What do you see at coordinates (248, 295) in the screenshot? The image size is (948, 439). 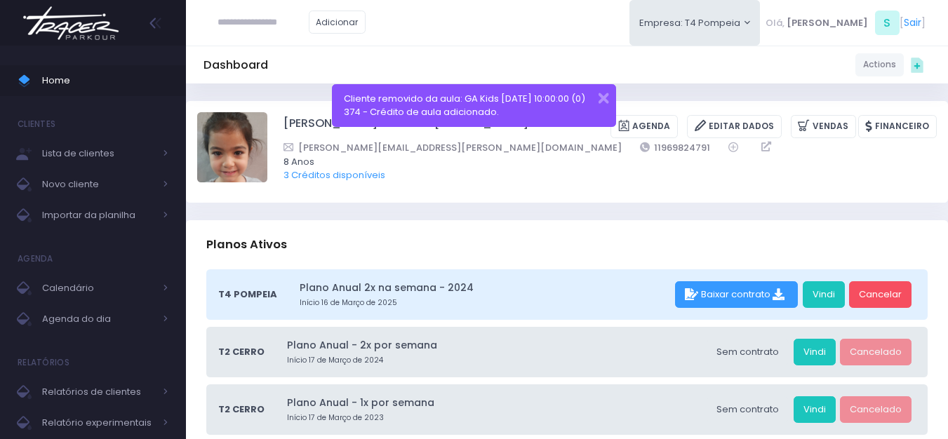 I see `span: T4 Pompeia` at bounding box center [248, 295].